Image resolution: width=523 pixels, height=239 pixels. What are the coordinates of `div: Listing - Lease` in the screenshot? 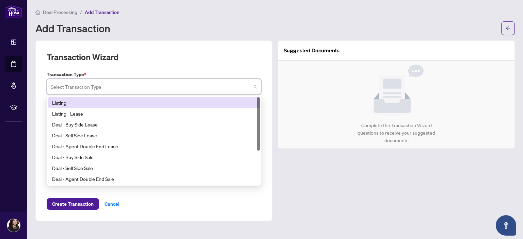 It's located at (154, 114).